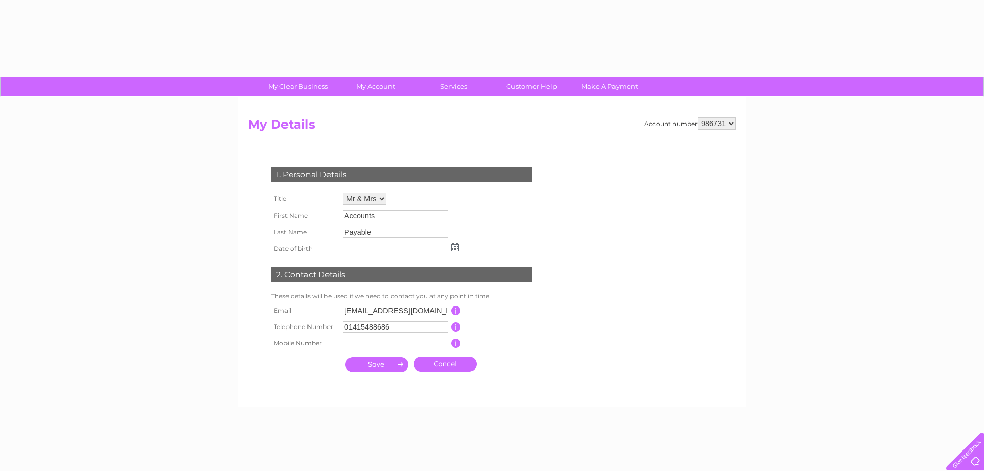  I want to click on a: Cancel, so click(445, 364).